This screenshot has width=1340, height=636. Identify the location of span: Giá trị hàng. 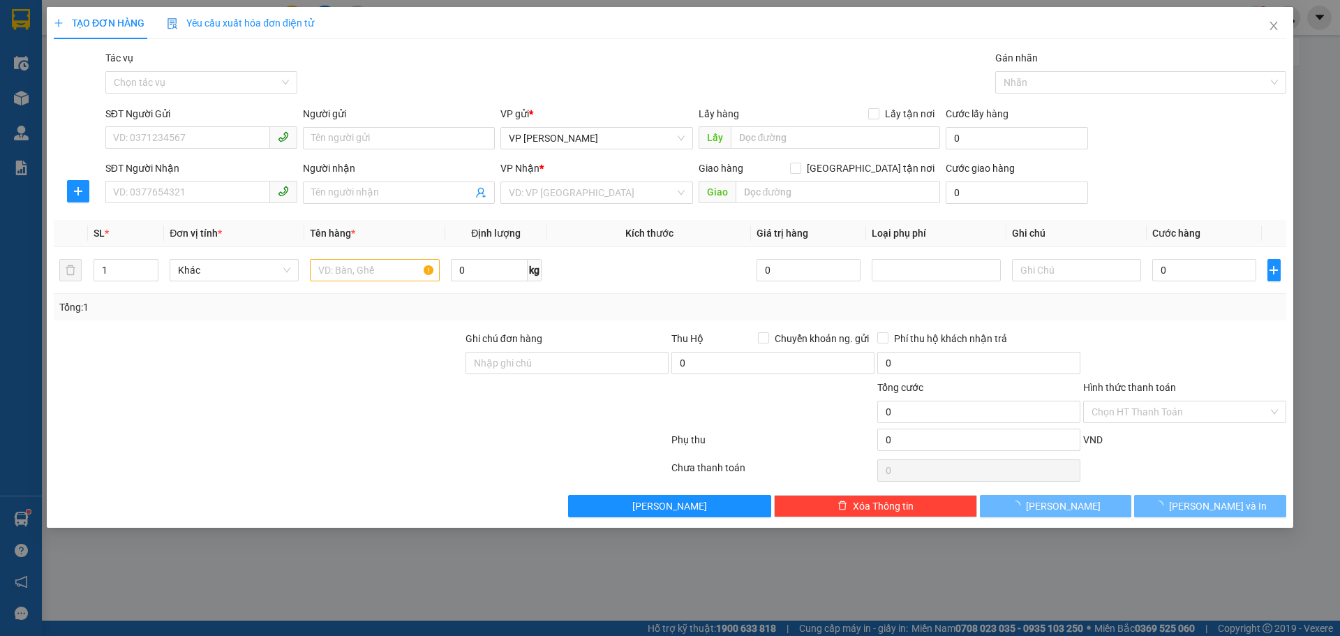
(783, 233).